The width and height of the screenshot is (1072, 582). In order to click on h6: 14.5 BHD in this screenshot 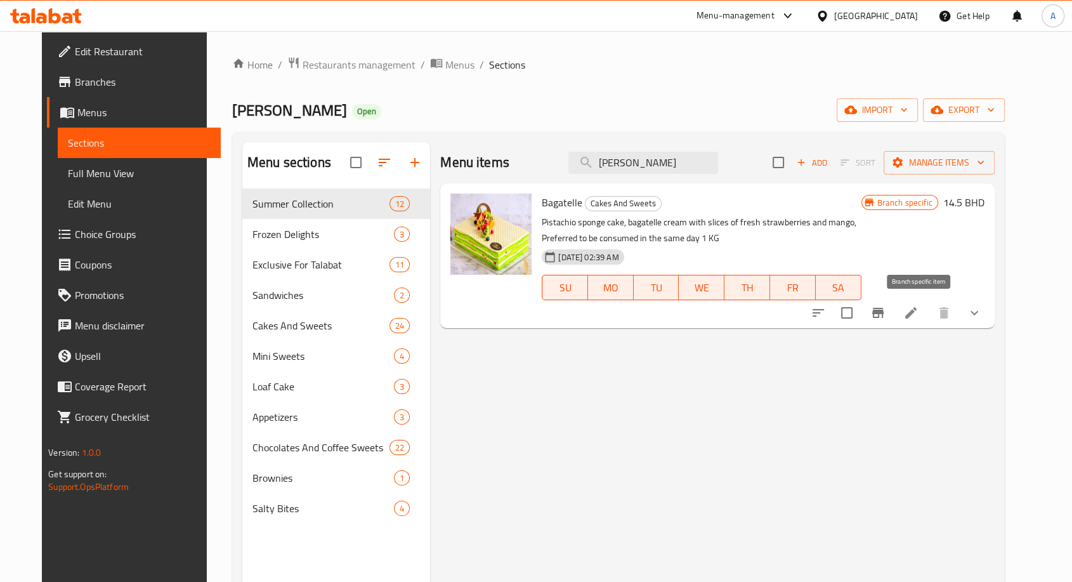, I will do `click(963, 202)`.